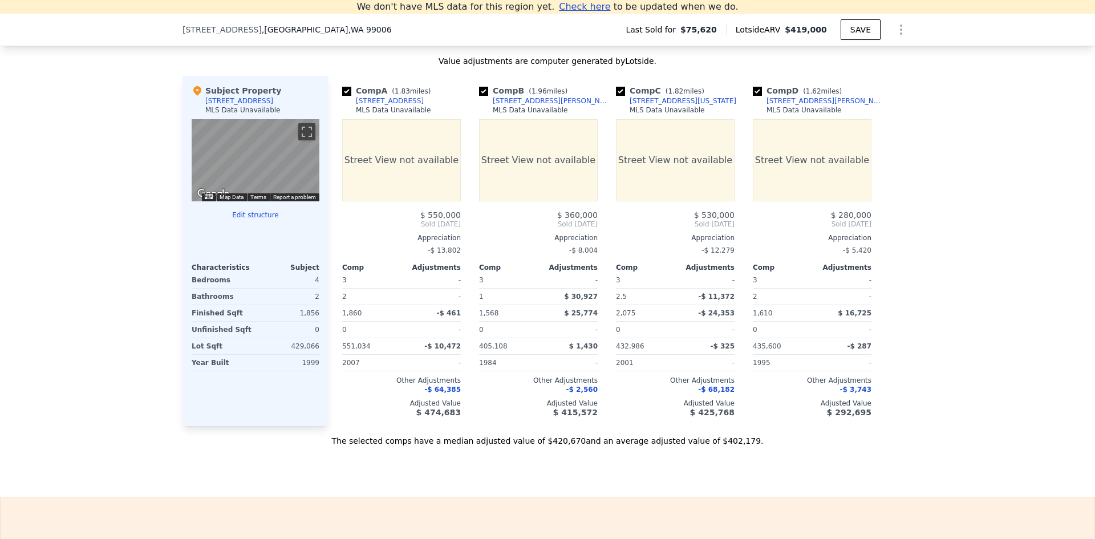 This screenshot has height=539, width=1095. I want to click on button: Toggle fullscreen view, so click(307, 132).